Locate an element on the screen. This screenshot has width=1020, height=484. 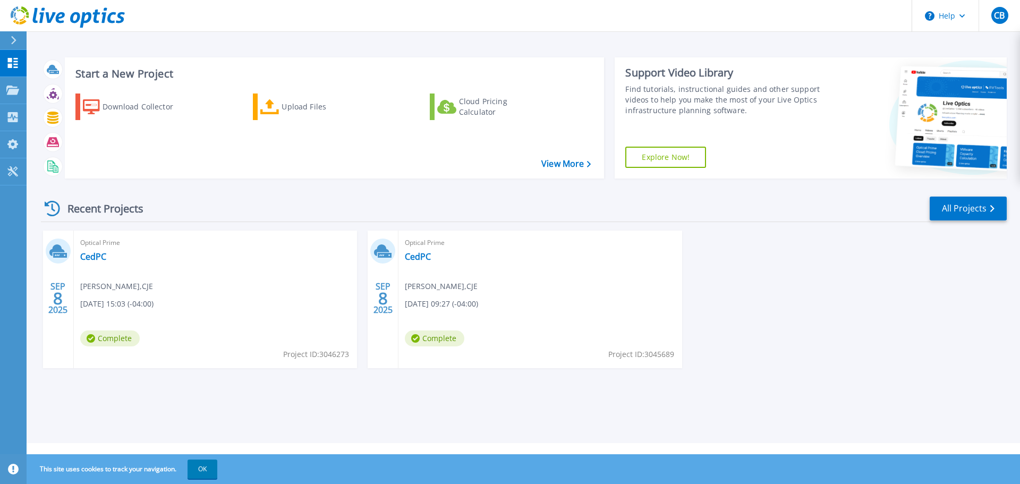
span: This site uses cookies to track your navigation. is located at coordinates (123, 469).